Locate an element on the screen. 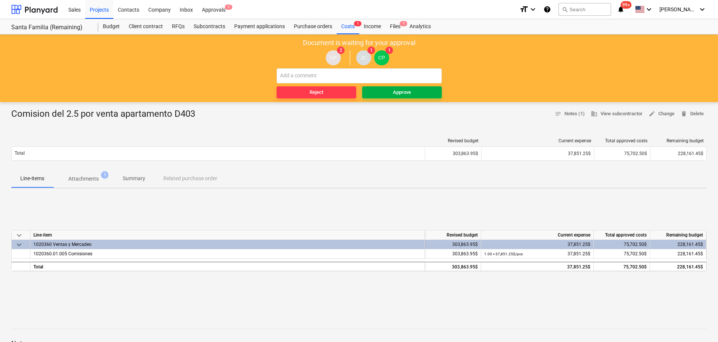 This screenshot has width=718, height=342. span: search is located at coordinates (565, 9).